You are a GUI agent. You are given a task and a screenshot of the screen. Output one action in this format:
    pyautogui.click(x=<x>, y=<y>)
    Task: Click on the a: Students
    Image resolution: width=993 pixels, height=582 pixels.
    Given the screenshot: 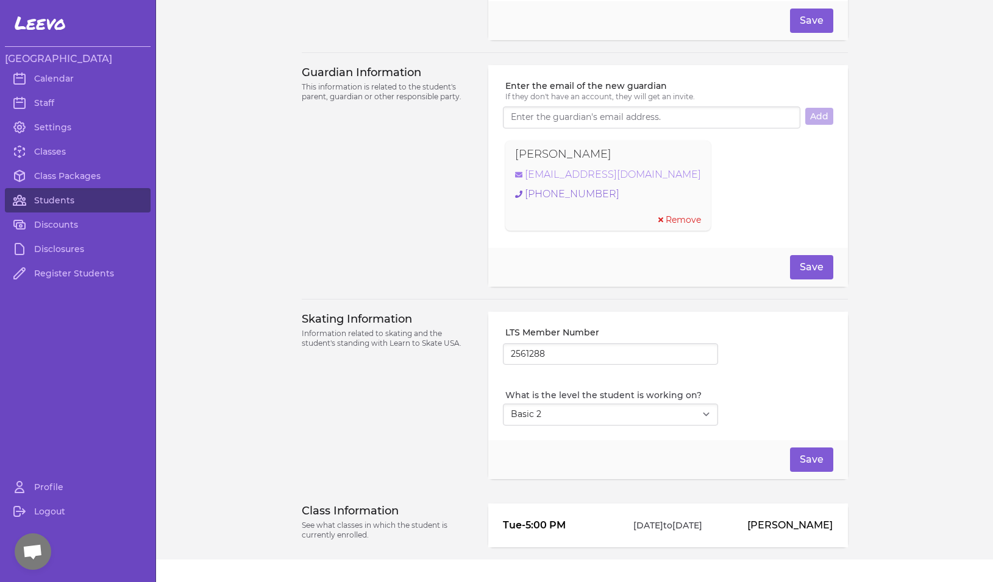 What is the action you would take?
    pyautogui.click(x=77, y=200)
    